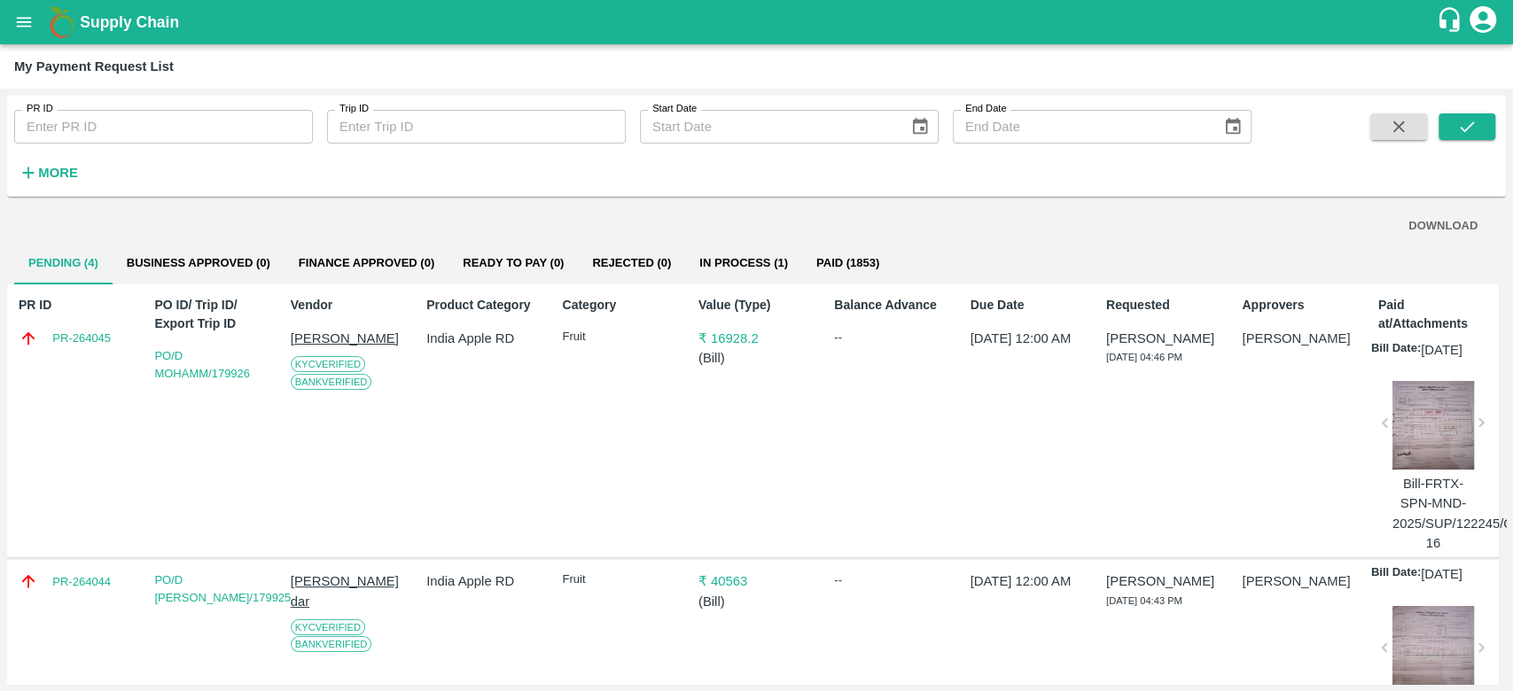  Describe the element at coordinates (94, 66) in the screenshot. I see `div: My Payment Request List` at that location.